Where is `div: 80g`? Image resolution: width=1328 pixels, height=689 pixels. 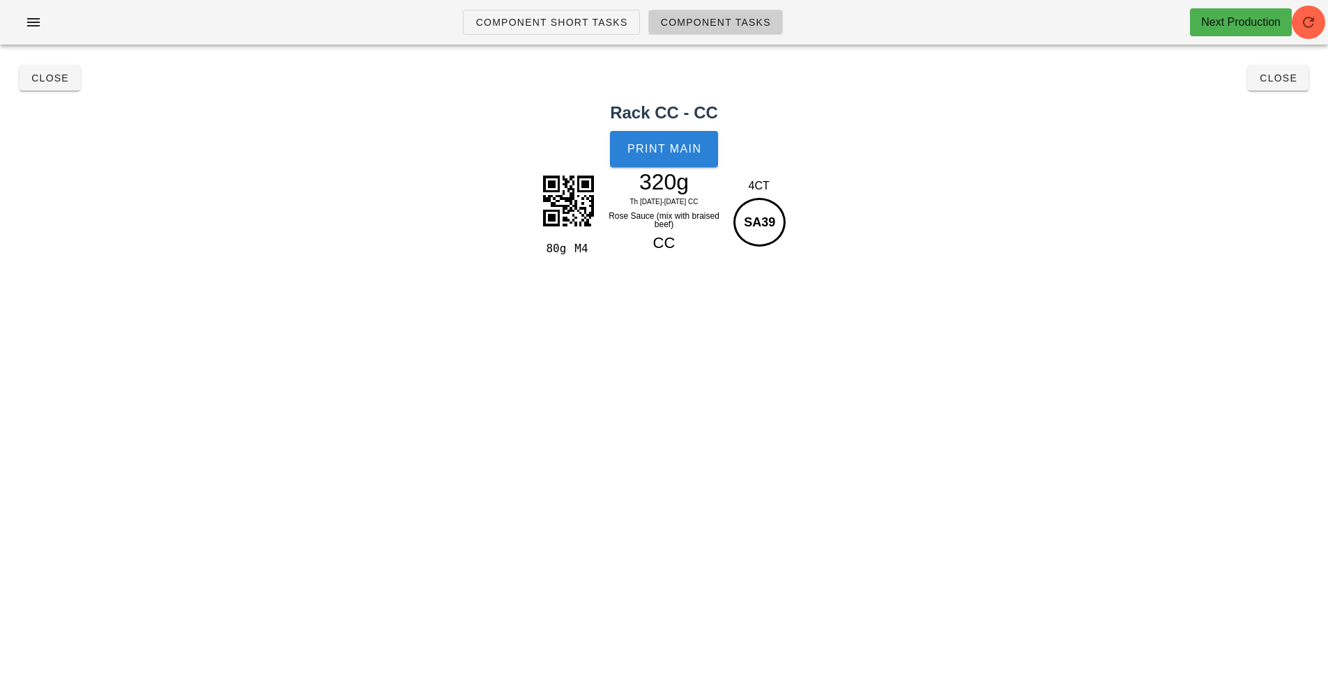 div: 80g is located at coordinates (554, 249).